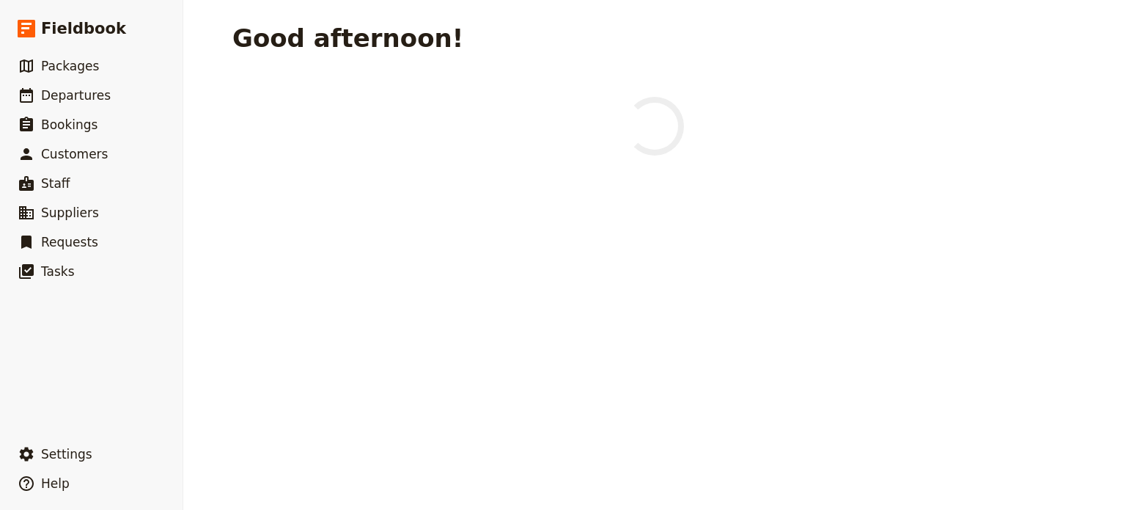  Describe the element at coordinates (69, 125) in the screenshot. I see `span: Bookings` at that location.